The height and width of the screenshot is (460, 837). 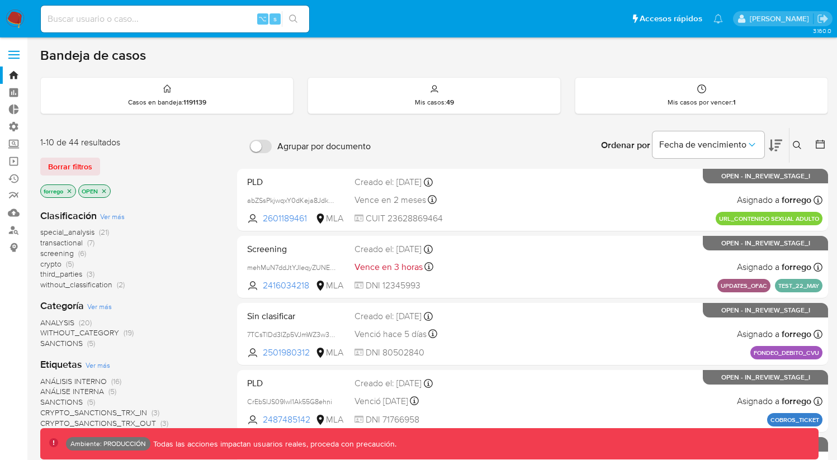 What do you see at coordinates (275, 18) in the screenshot?
I see `span: s` at bounding box center [275, 18].